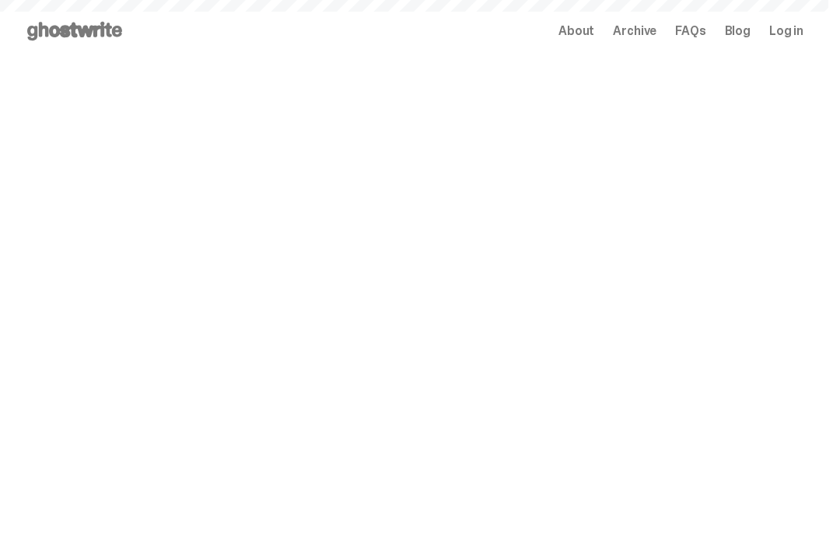 This screenshot has height=535, width=840. Describe the element at coordinates (634, 31) in the screenshot. I see `span: Archive` at that location.